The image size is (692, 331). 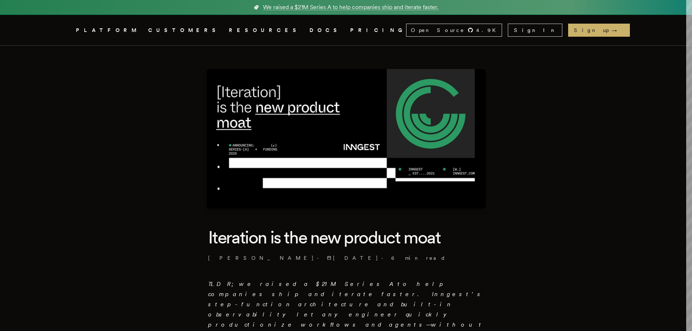 What do you see at coordinates (108, 30) in the screenshot?
I see `span: PLATFORM` at bounding box center [108, 30].